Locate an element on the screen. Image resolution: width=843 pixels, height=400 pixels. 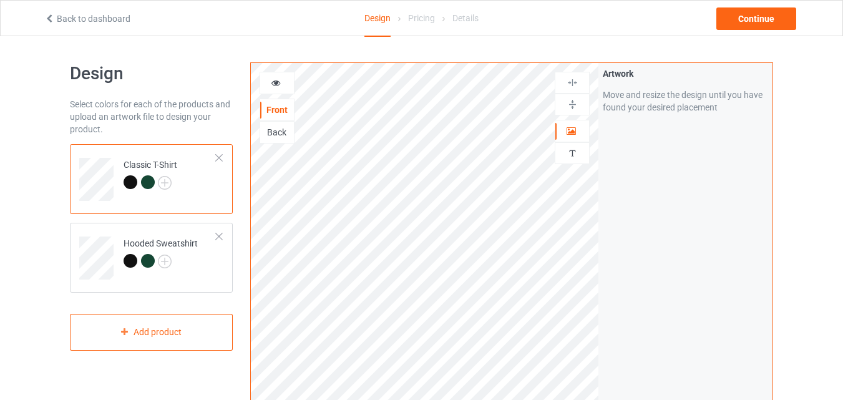
div: Design is located at coordinates (378, 19).